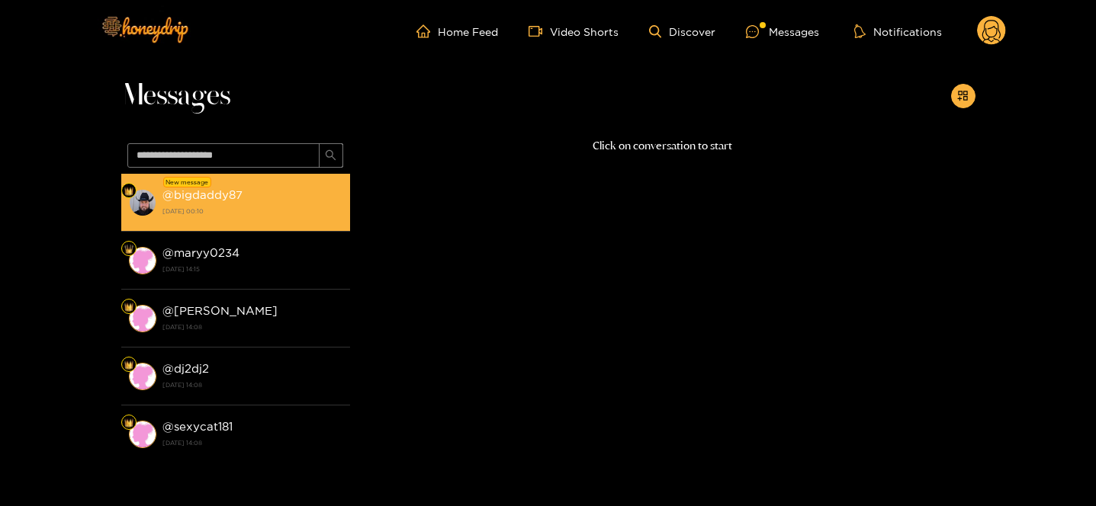  What do you see at coordinates (573, 31) in the screenshot?
I see `a: Video Shorts` at bounding box center [573, 31].